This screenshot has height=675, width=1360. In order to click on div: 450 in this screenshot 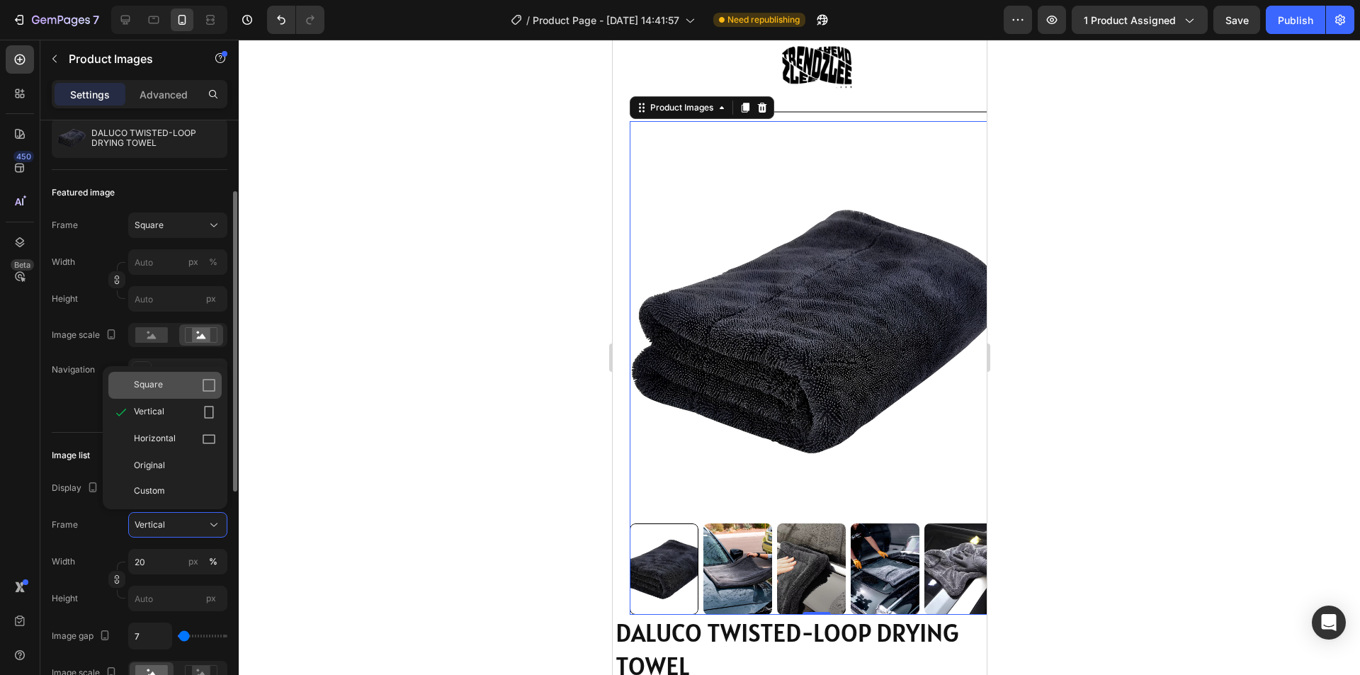, I will do `click(23, 157)`.